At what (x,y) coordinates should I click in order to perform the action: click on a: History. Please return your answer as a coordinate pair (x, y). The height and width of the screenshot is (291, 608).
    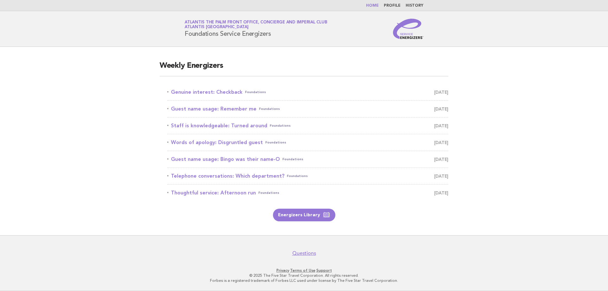
    Looking at the image, I should click on (415, 6).